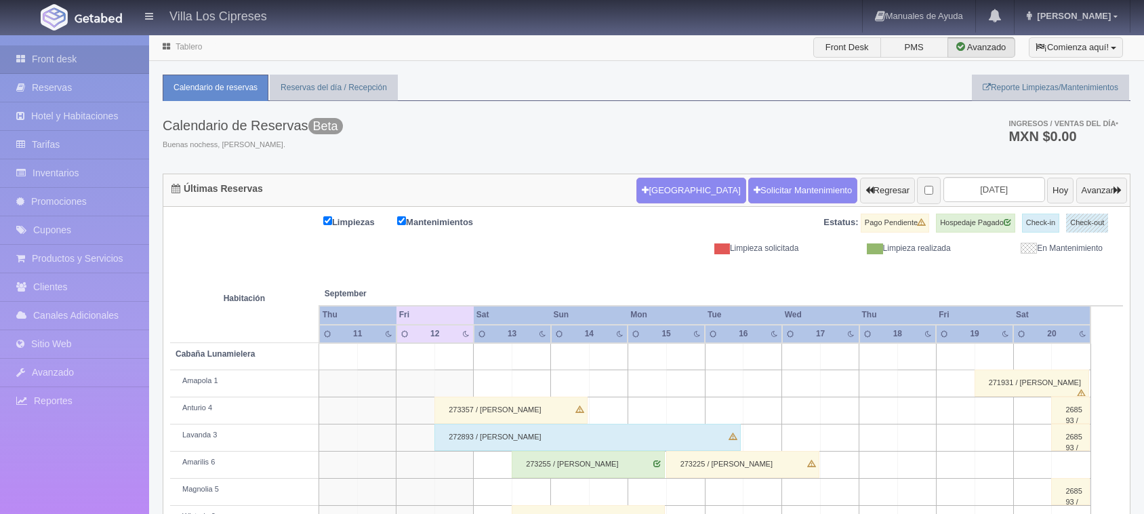 The width and height of the screenshot is (1144, 514). I want to click on th: Sun, so click(590, 315).